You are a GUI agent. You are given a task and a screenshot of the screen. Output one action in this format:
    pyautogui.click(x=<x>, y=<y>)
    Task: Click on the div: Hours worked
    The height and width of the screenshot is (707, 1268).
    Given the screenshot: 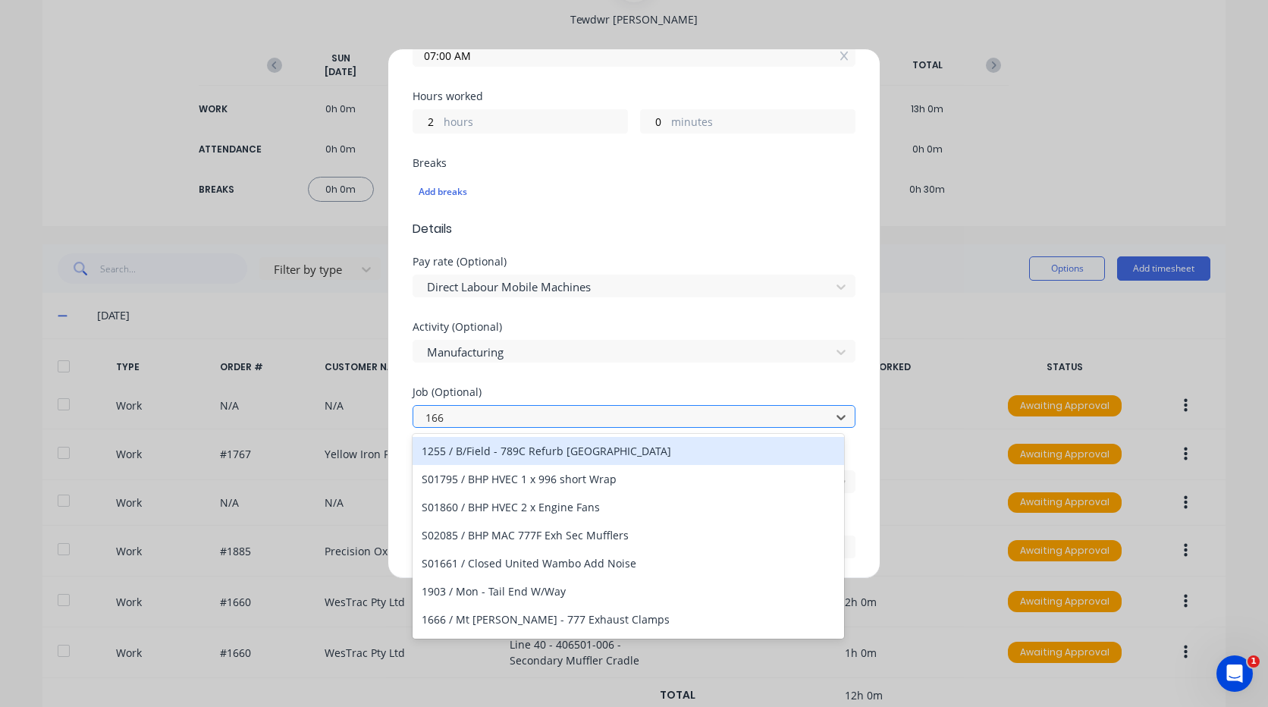 What is the action you would take?
    pyautogui.click(x=634, y=96)
    